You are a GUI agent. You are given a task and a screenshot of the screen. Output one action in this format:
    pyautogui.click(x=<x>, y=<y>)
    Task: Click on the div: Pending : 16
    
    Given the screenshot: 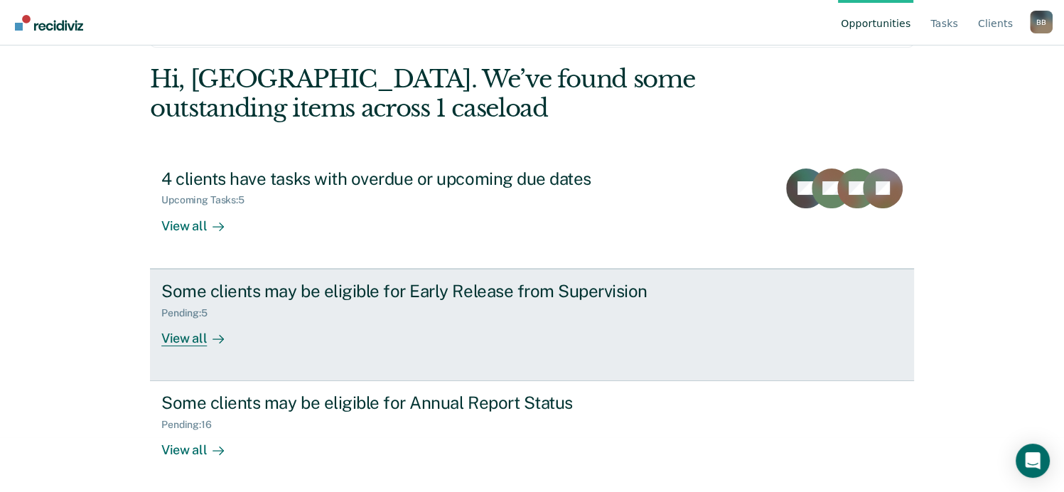 What is the action you would take?
    pyautogui.click(x=192, y=424)
    